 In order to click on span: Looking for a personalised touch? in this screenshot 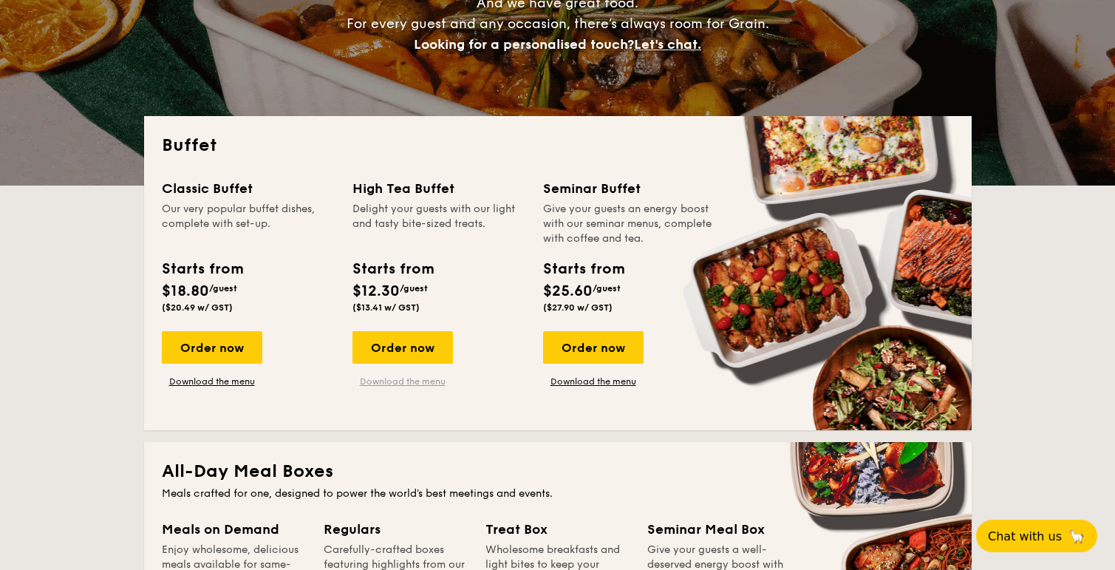, I will do `click(524, 44)`.